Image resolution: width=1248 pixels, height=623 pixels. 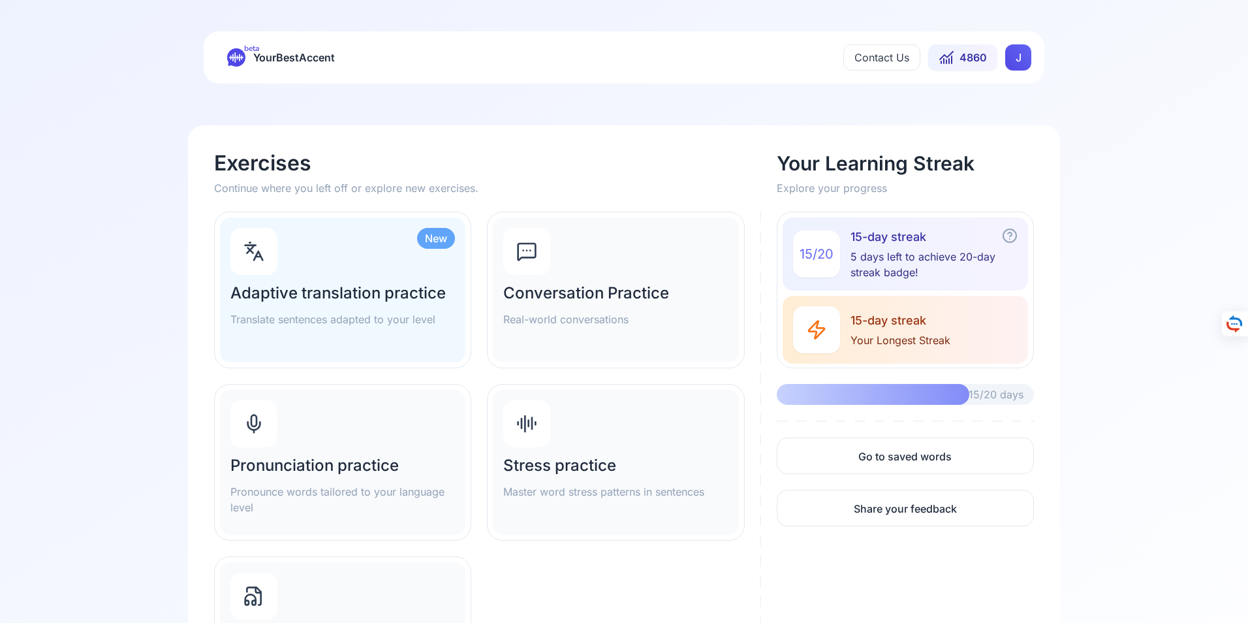 What do you see at coordinates (488, 163) in the screenshot?
I see `h1: Exercises` at bounding box center [488, 163].